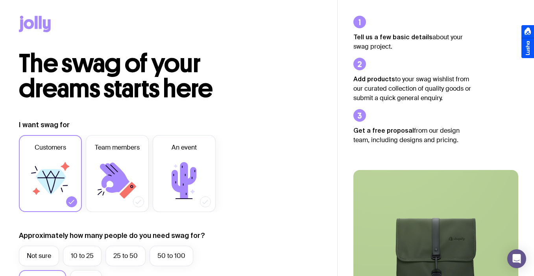 This screenshot has height=276, width=534. What do you see at coordinates (412, 42) in the screenshot?
I see `p: about your swag project.` at bounding box center [412, 42].